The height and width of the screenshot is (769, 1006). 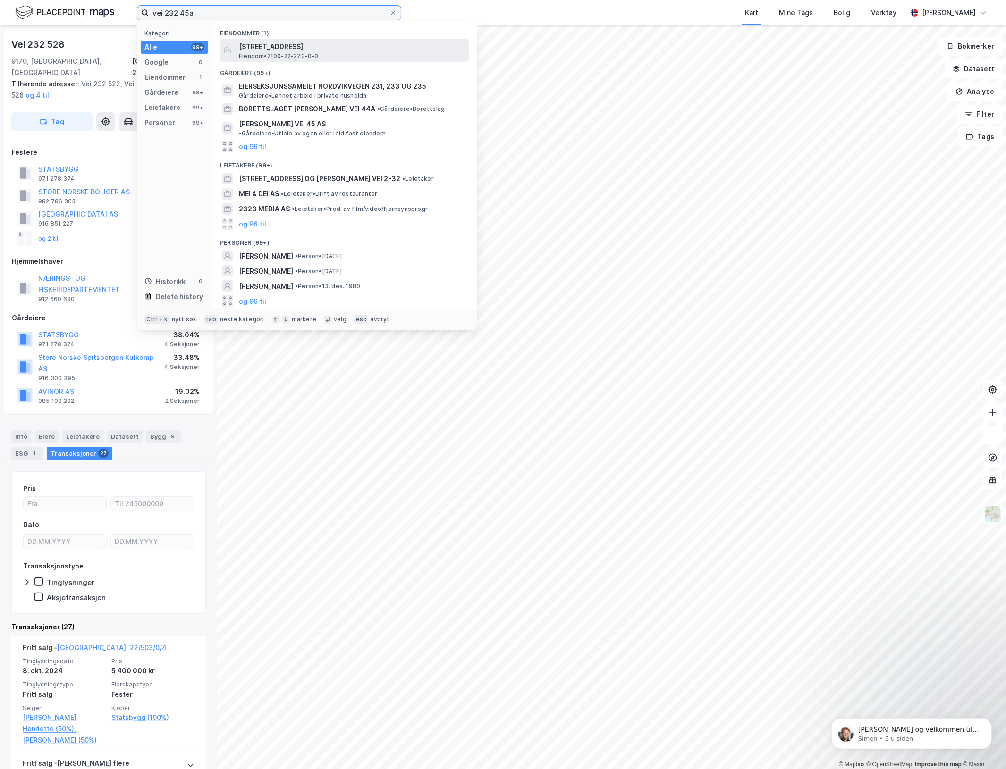 I want to click on div: Gårdeiere, so click(x=109, y=318).